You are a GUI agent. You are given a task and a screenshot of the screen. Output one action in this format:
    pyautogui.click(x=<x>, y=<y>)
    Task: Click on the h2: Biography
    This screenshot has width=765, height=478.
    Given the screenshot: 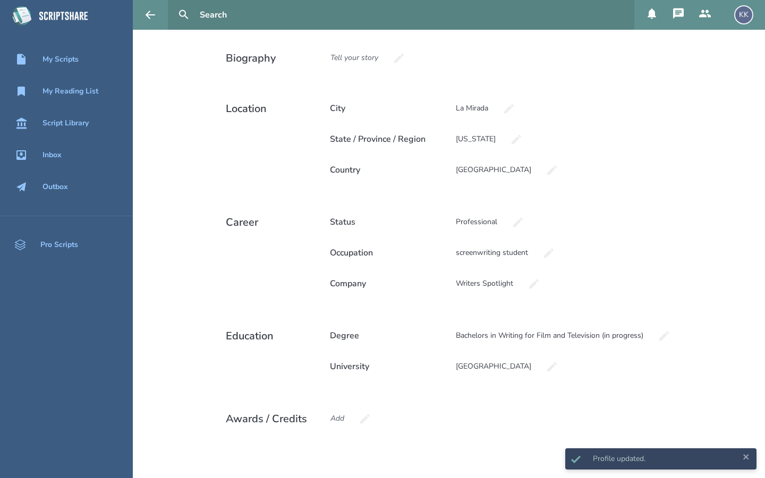 What is the action you would take?
    pyautogui.click(x=274, y=58)
    